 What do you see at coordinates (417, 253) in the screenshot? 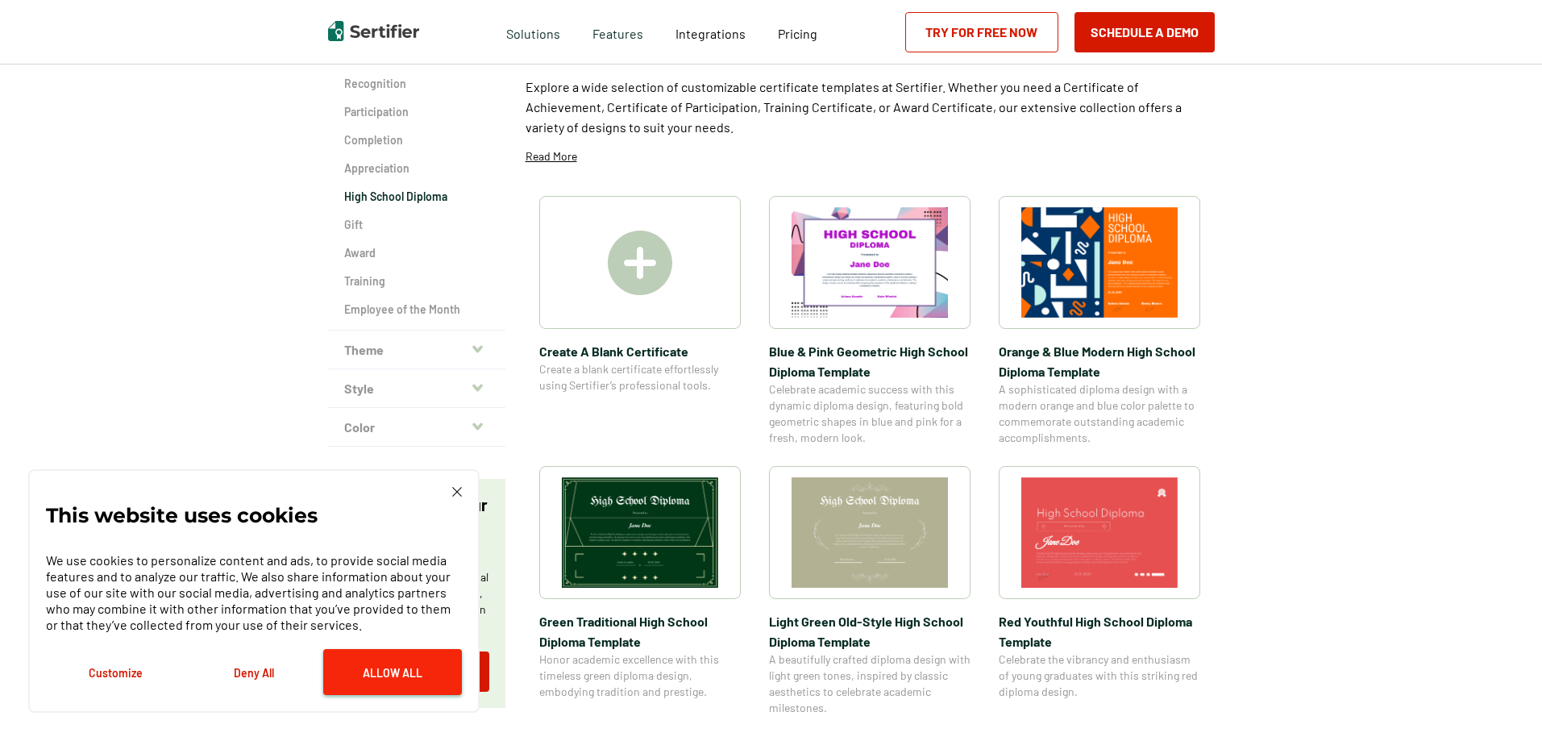
I see `a: Award` at bounding box center [417, 253].